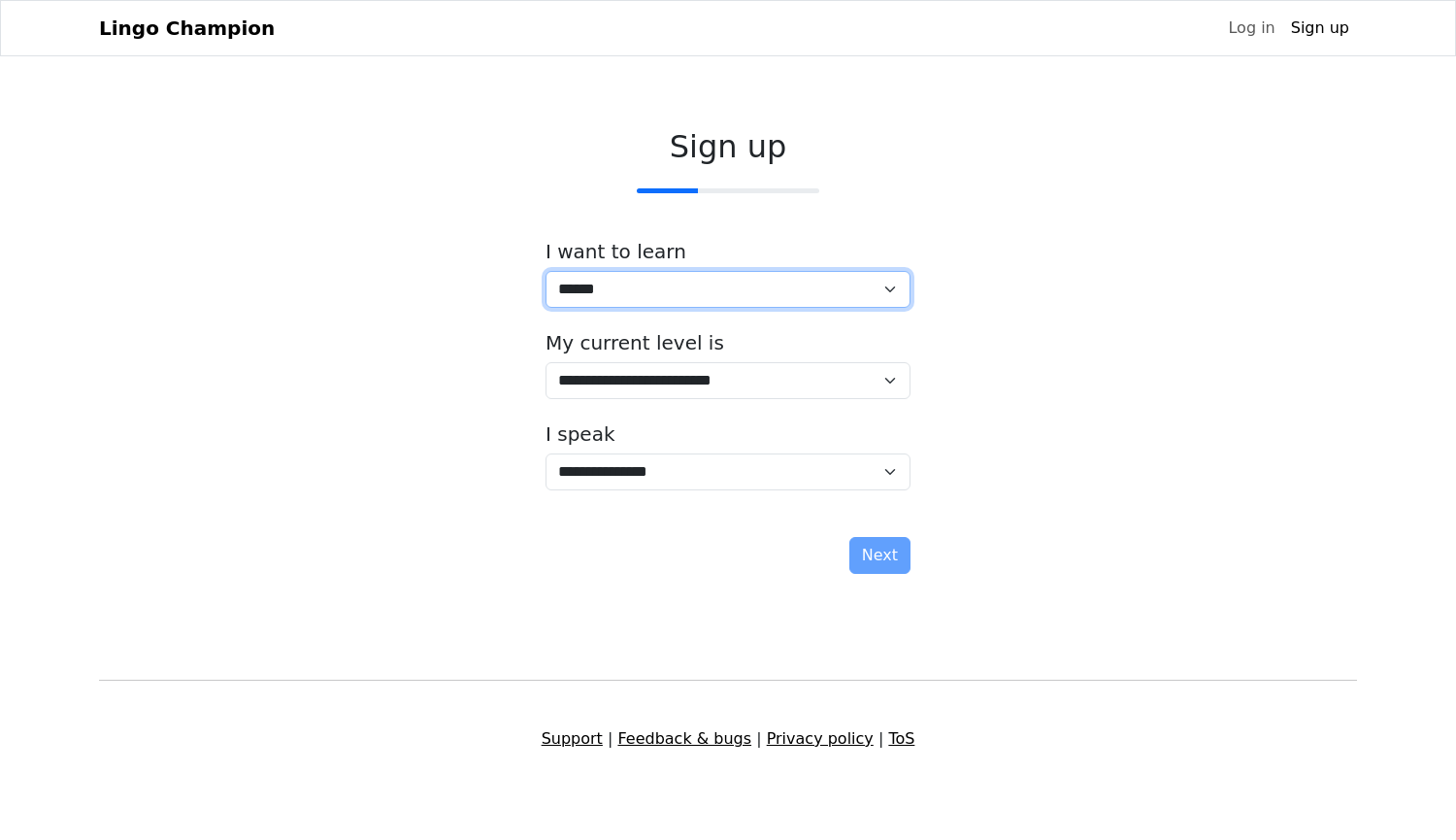 The width and height of the screenshot is (1456, 840). Describe the element at coordinates (187, 28) in the screenshot. I see `a: Lingo Champion` at that location.